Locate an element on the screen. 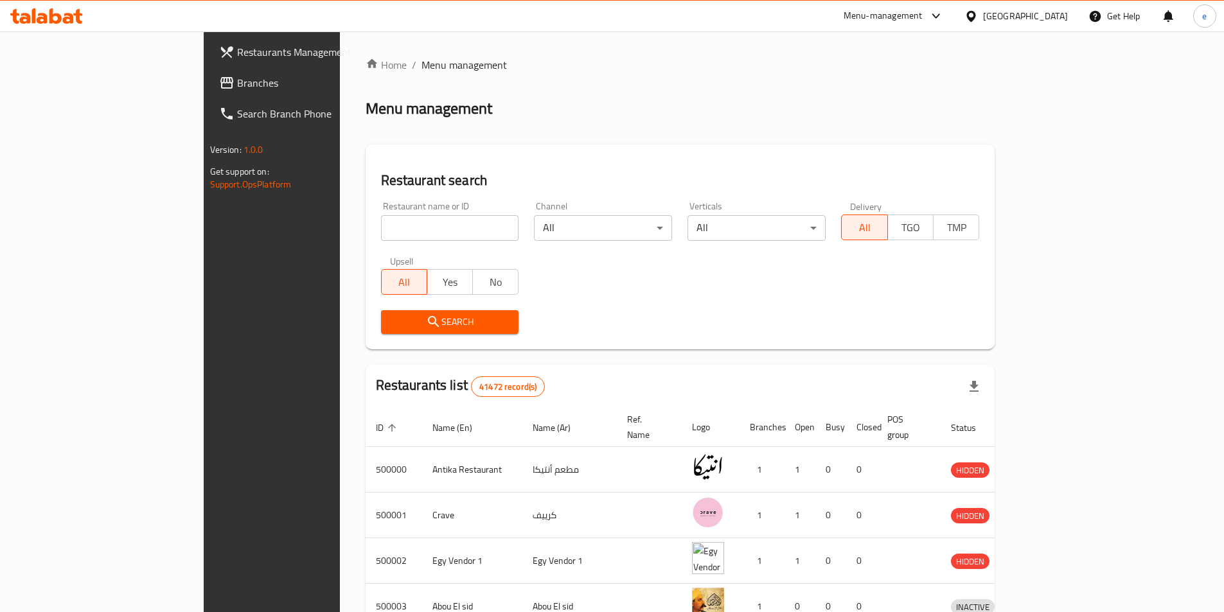 This screenshot has height=612, width=1224. h2: Restaurants list is located at coordinates (461, 386).